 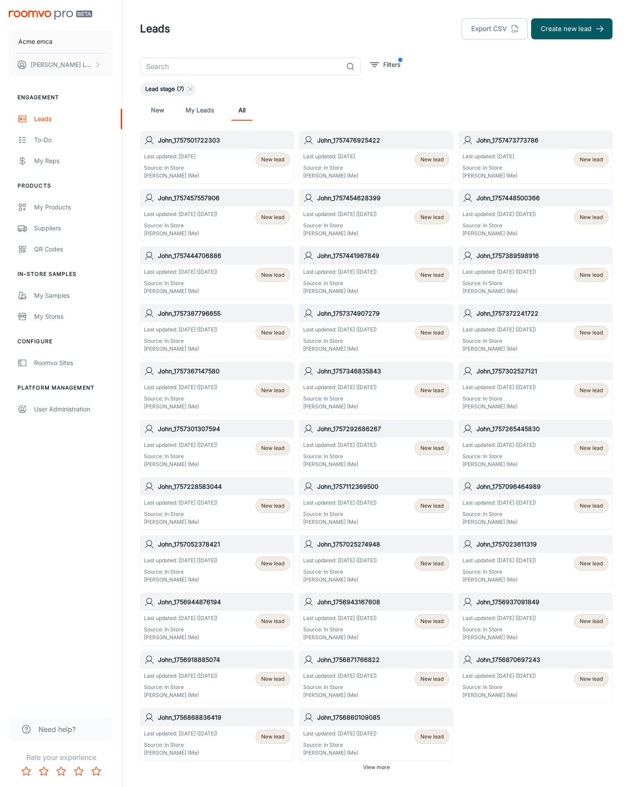 I want to click on div: Leads, so click(x=73, y=119).